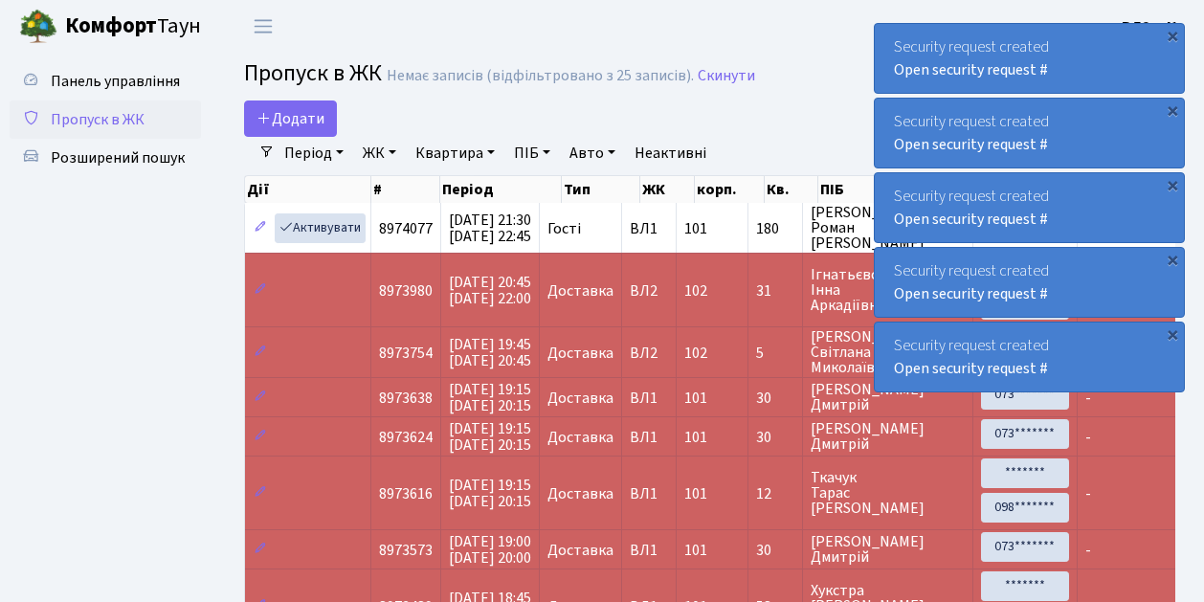 Image resolution: width=1204 pixels, height=602 pixels. What do you see at coordinates (320, 228) in the screenshot?
I see `a: Активувати` at bounding box center [320, 228].